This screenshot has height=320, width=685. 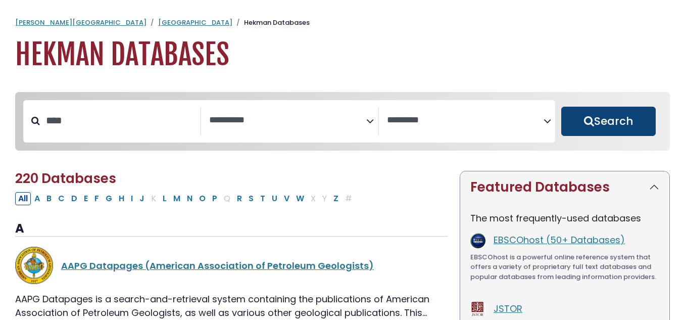 I want to click on li: Hekman Databases, so click(x=271, y=23).